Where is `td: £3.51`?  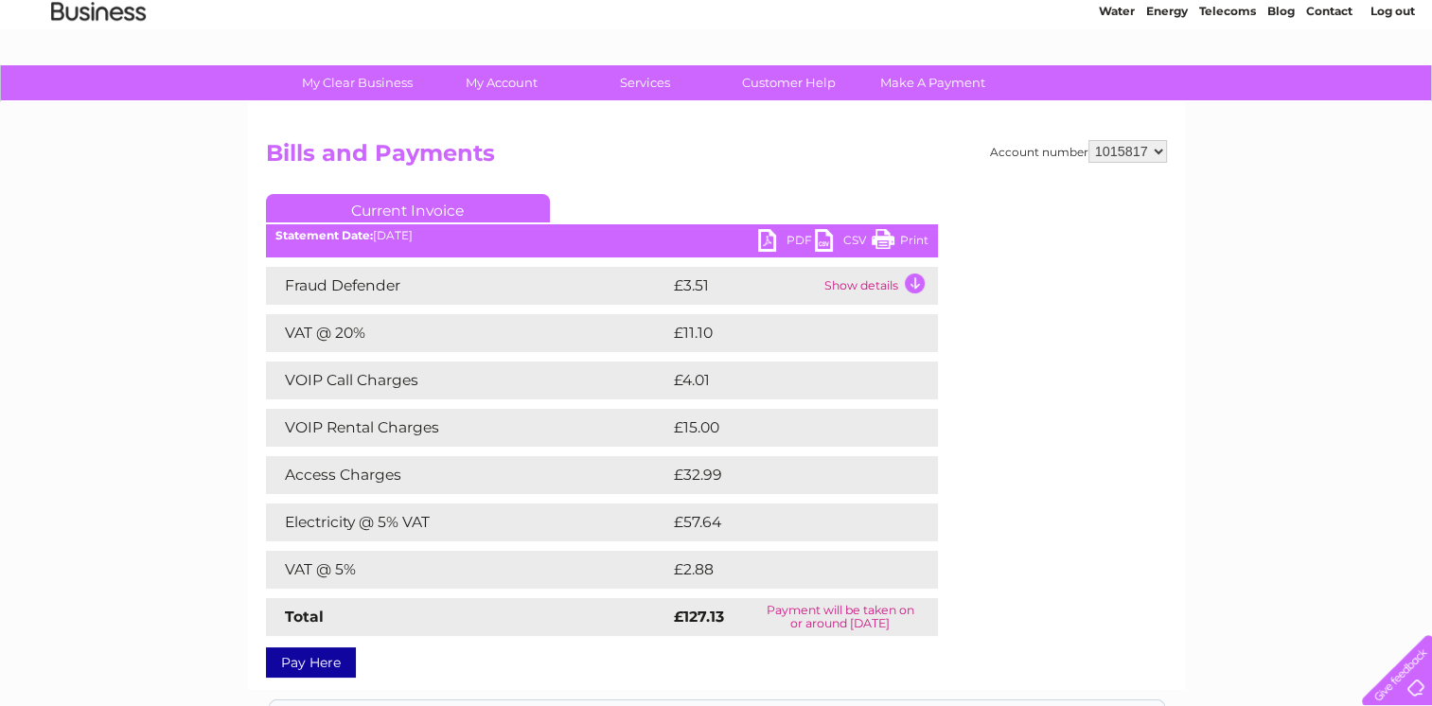
td: £3.51 is located at coordinates (744, 286).